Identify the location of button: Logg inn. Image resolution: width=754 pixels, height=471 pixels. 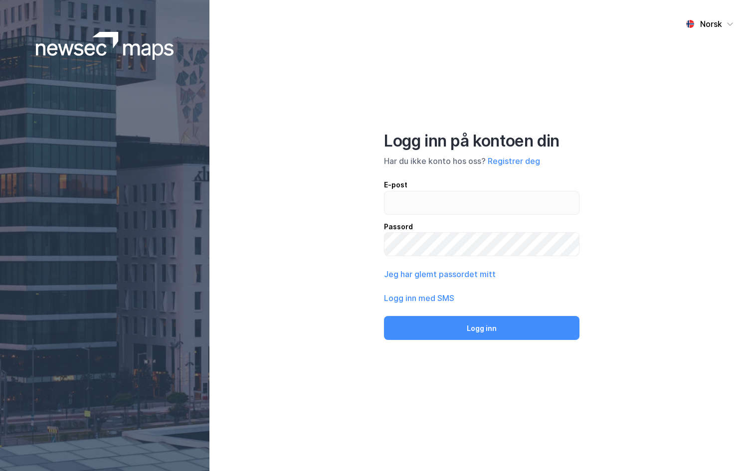
(482, 328).